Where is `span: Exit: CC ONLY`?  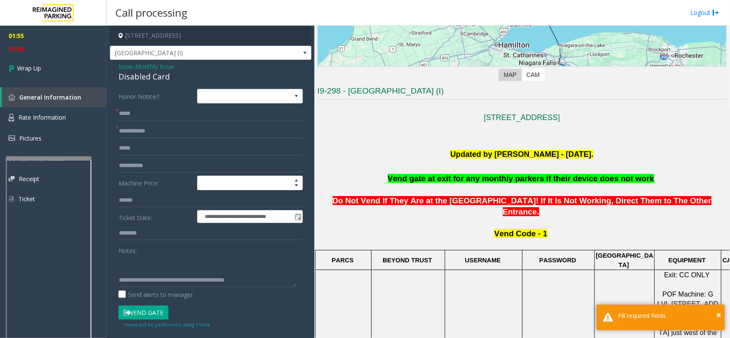 span: Exit: CC ONLY is located at coordinates (687, 275).